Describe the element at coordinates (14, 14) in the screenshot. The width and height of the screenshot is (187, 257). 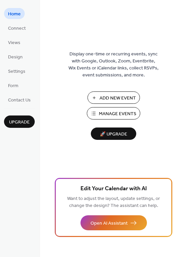
I see `span: Home` at that location.